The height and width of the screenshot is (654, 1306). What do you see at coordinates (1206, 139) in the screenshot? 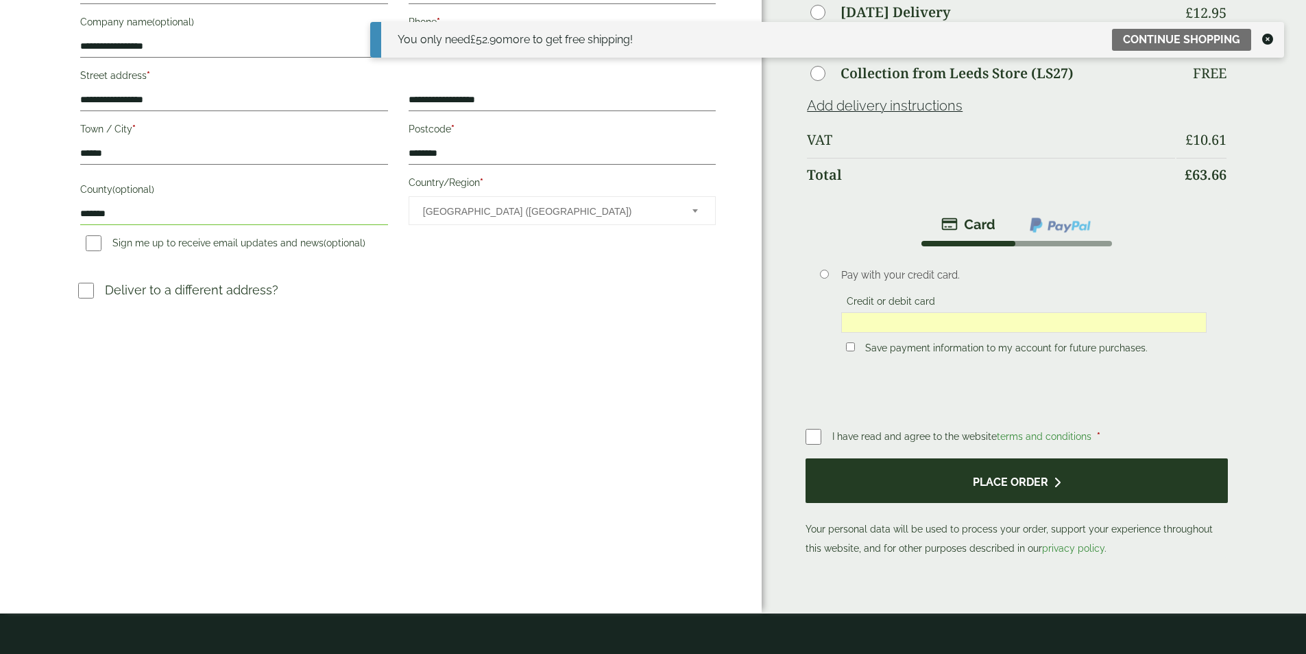
I see `bdi: 10.61` at bounding box center [1206, 139].